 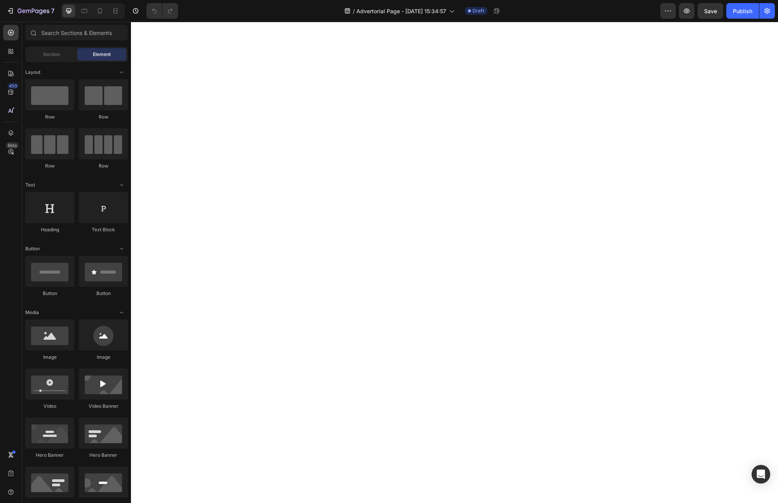 I want to click on div: Video Banner, so click(x=103, y=406).